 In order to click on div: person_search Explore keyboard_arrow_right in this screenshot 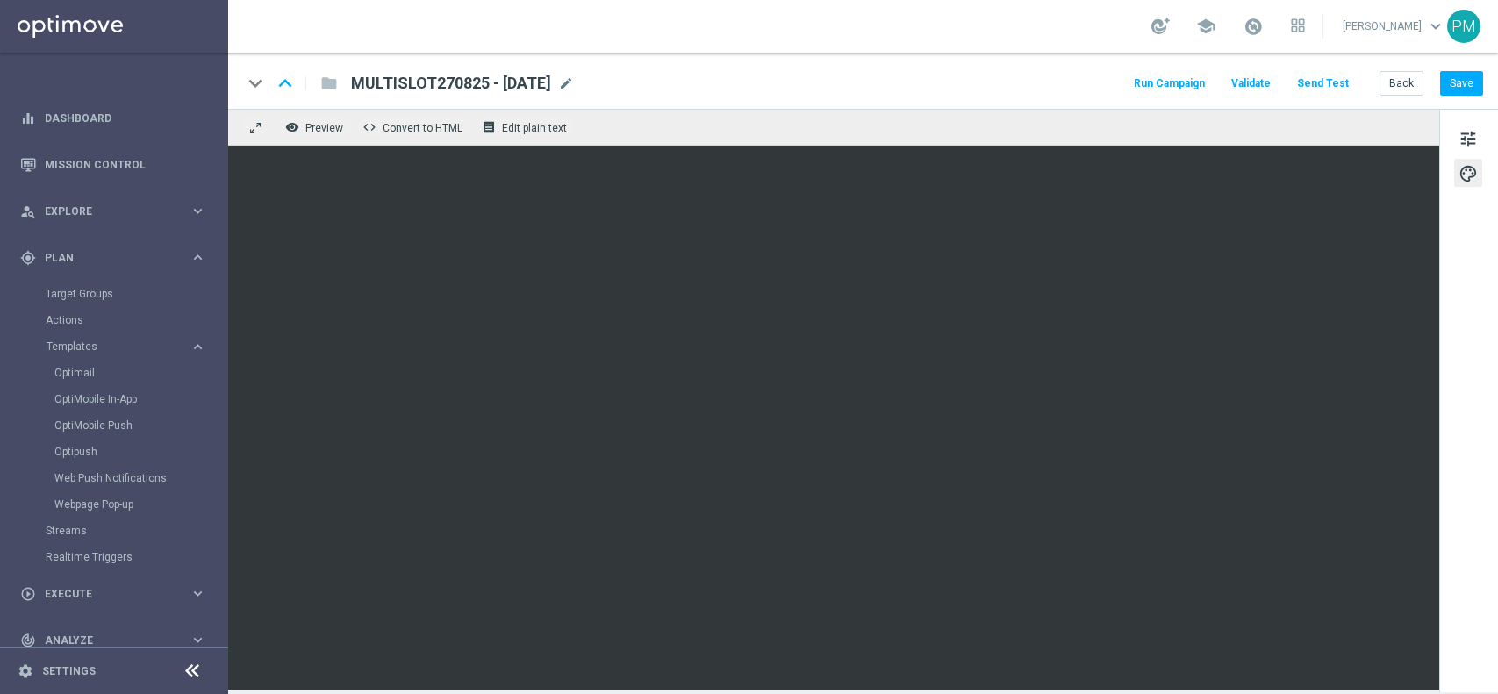, I will do `click(113, 211)`.